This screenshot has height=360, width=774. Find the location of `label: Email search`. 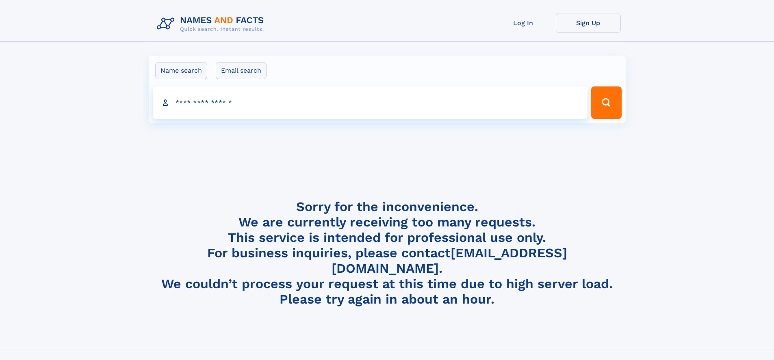

label: Email search is located at coordinates (241, 71).